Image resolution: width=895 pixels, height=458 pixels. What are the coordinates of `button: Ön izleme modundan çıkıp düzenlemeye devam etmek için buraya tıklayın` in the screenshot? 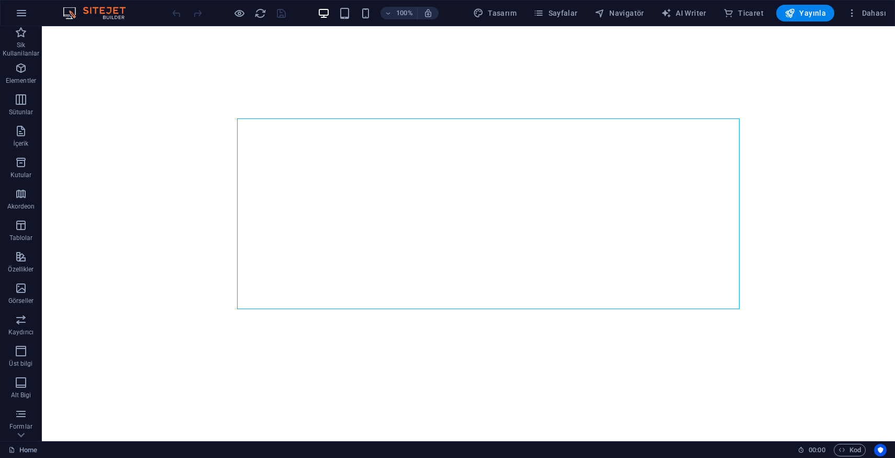 It's located at (239, 13).